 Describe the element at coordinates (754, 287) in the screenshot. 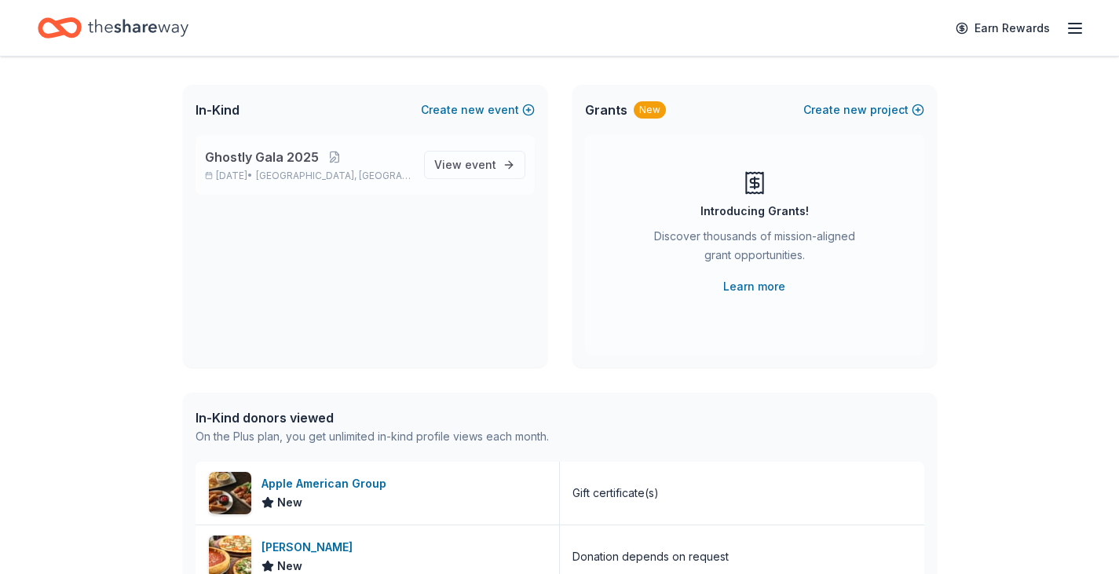

I see `a: Learn more` at that location.